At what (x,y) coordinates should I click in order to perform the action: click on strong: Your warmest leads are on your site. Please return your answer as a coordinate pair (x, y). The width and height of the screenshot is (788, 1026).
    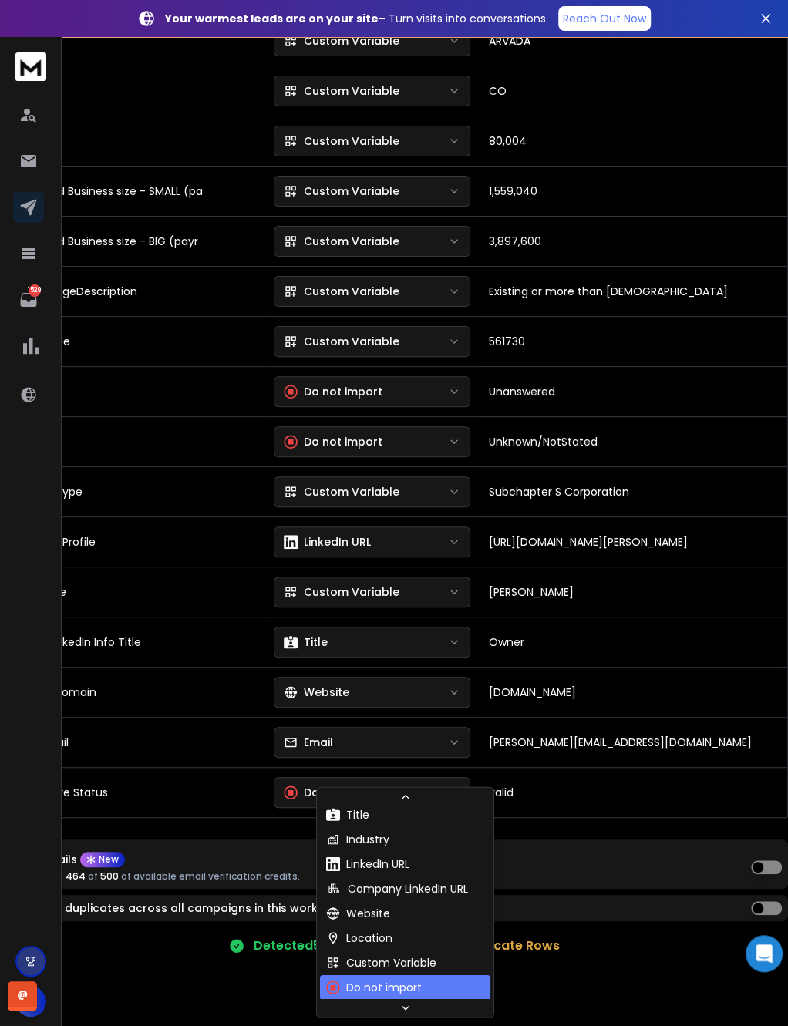
    Looking at the image, I should click on (271, 18).